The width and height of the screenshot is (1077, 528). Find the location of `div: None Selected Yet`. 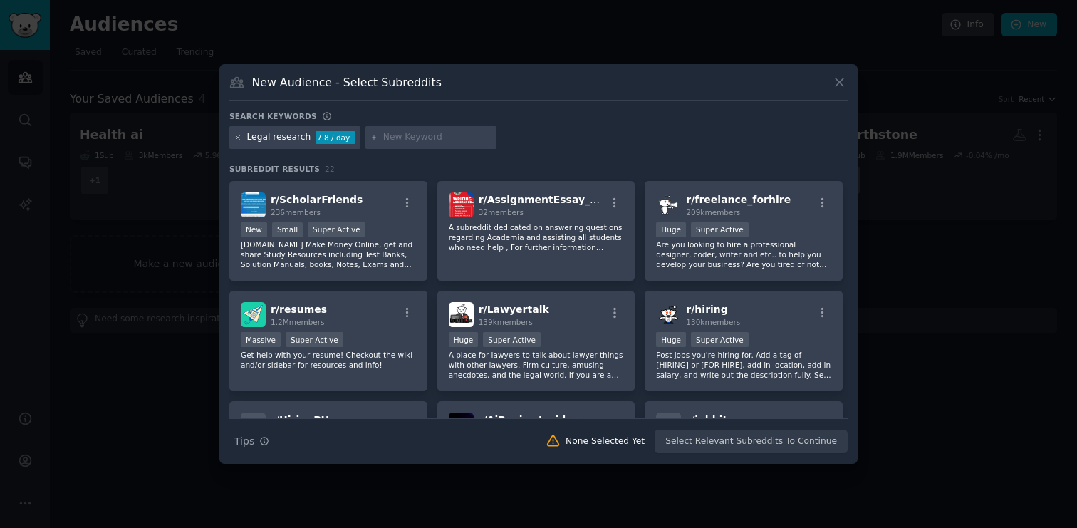

div: None Selected Yet is located at coordinates (605, 442).